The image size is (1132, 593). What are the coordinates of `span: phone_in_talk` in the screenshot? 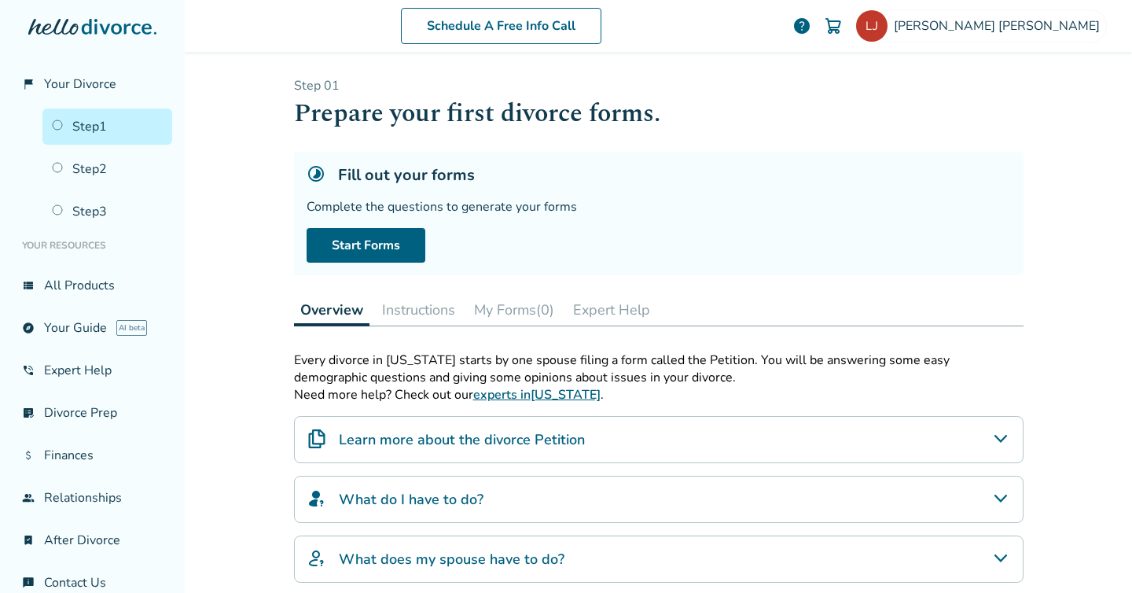 It's located at (28, 370).